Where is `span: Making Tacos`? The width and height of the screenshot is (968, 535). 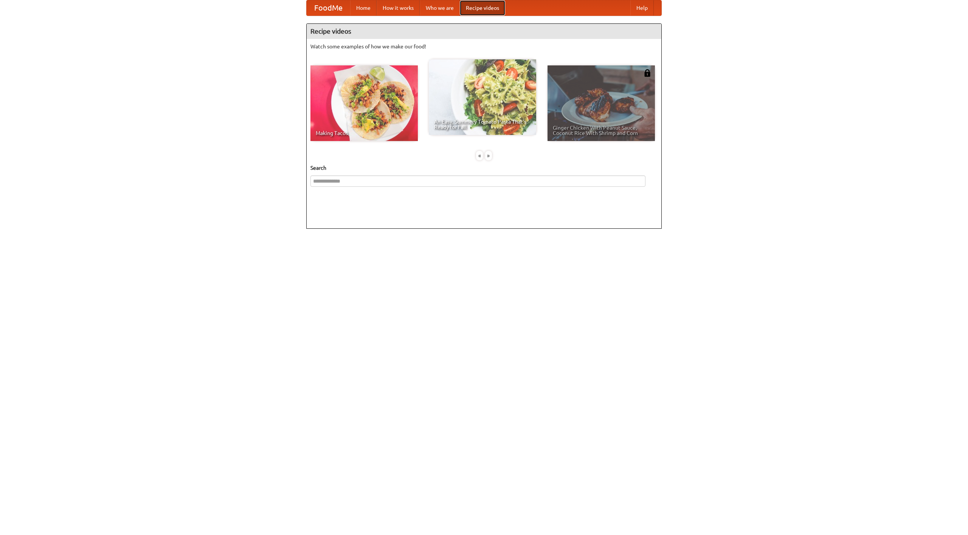
span: Making Tacos is located at coordinates (364, 133).